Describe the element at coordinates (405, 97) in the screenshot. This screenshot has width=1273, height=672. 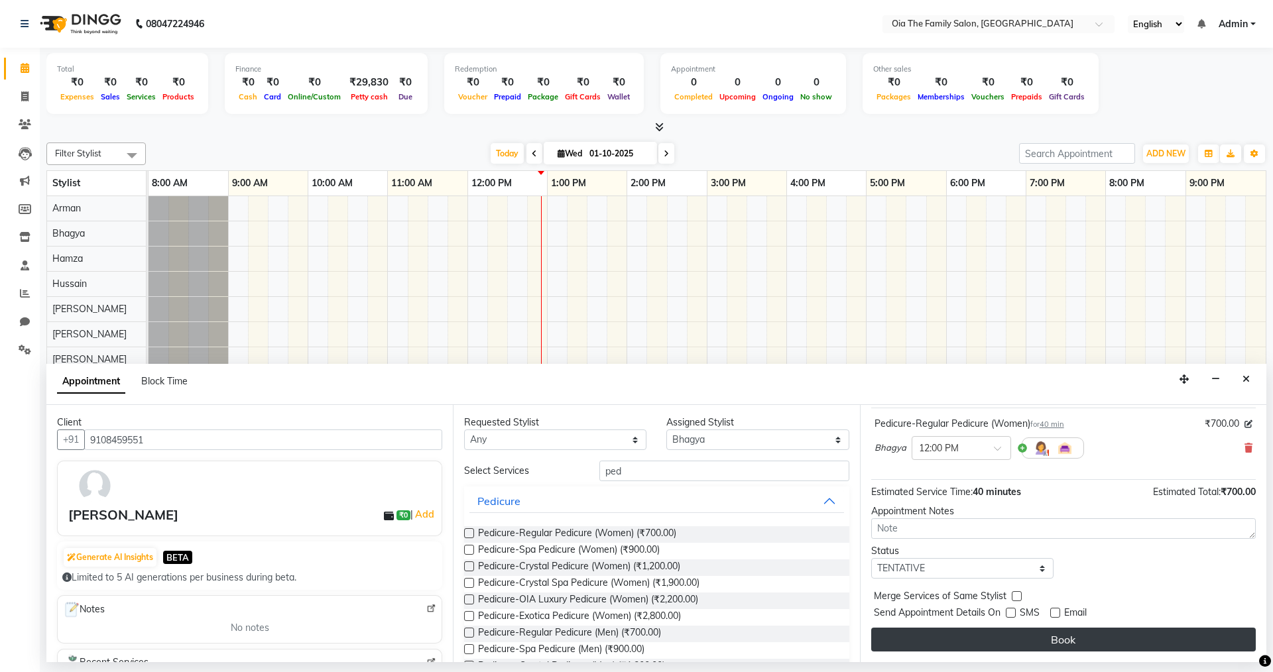
I see `span: Due` at that location.